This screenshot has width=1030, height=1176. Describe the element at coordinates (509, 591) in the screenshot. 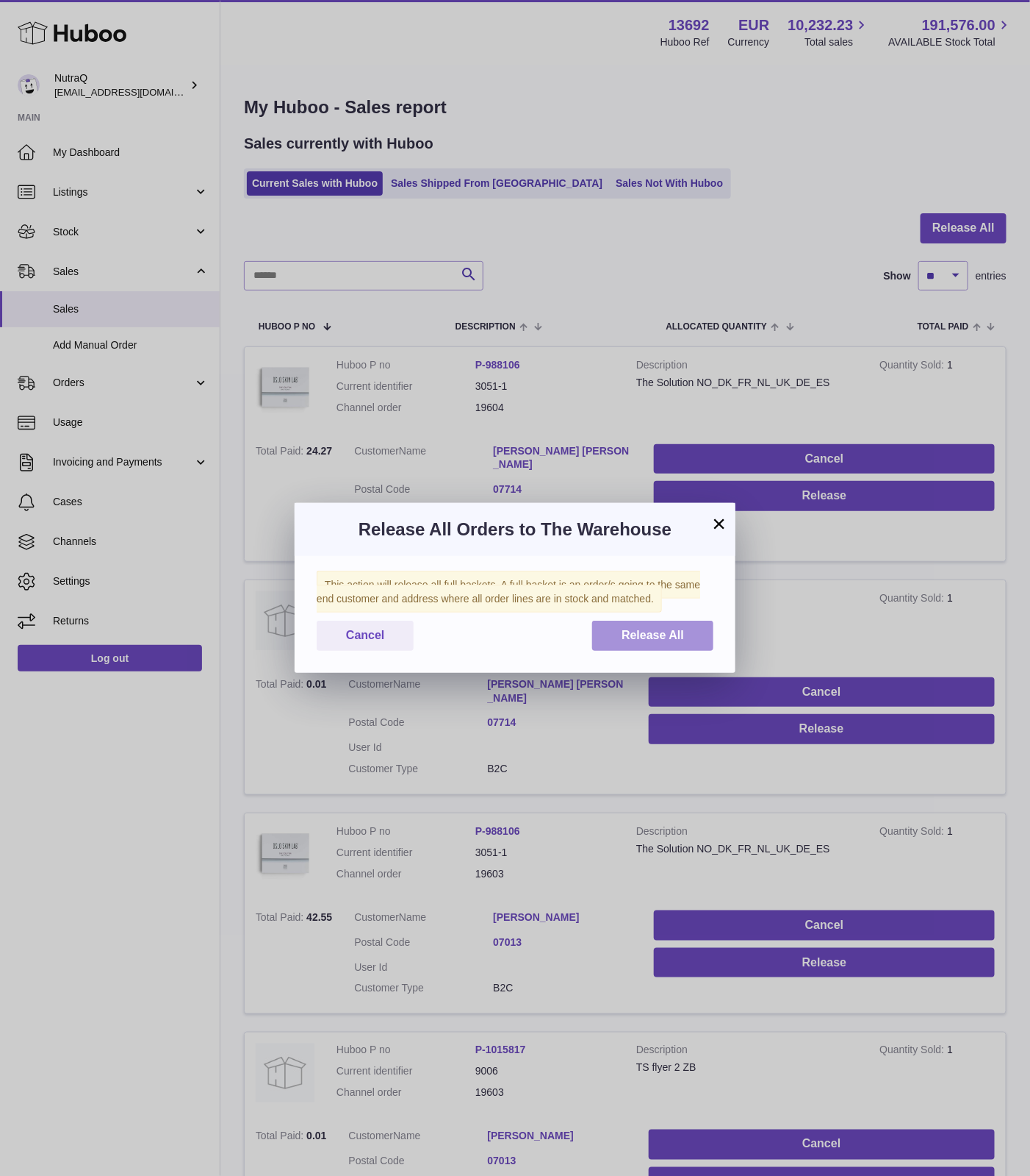

I see `span: This action will release all full baskets. A full basket is an order/s going to the same end cust...` at that location.